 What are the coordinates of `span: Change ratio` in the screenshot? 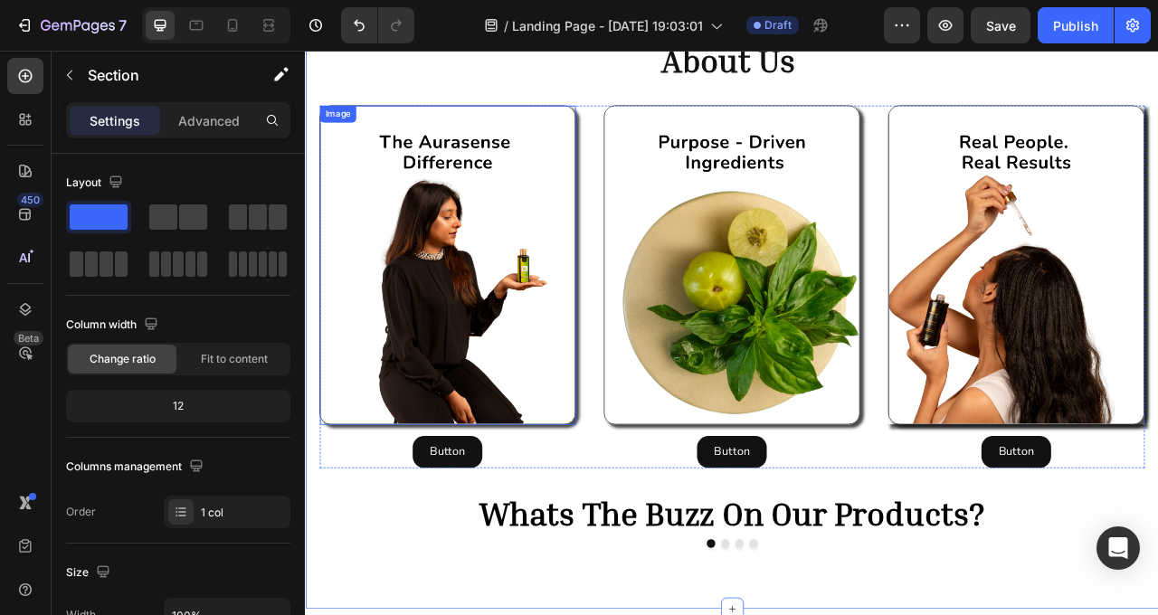 It's located at (122, 359).